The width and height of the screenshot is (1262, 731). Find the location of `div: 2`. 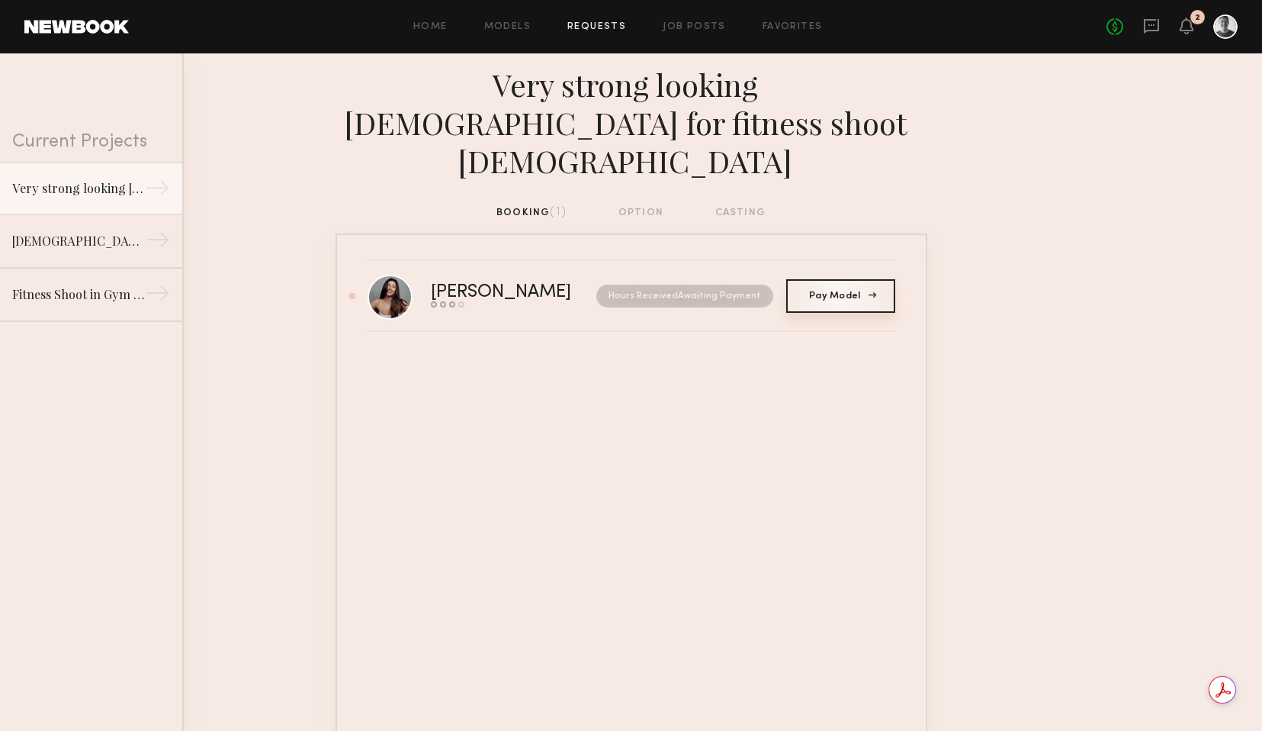

div: 2 is located at coordinates (1197, 18).